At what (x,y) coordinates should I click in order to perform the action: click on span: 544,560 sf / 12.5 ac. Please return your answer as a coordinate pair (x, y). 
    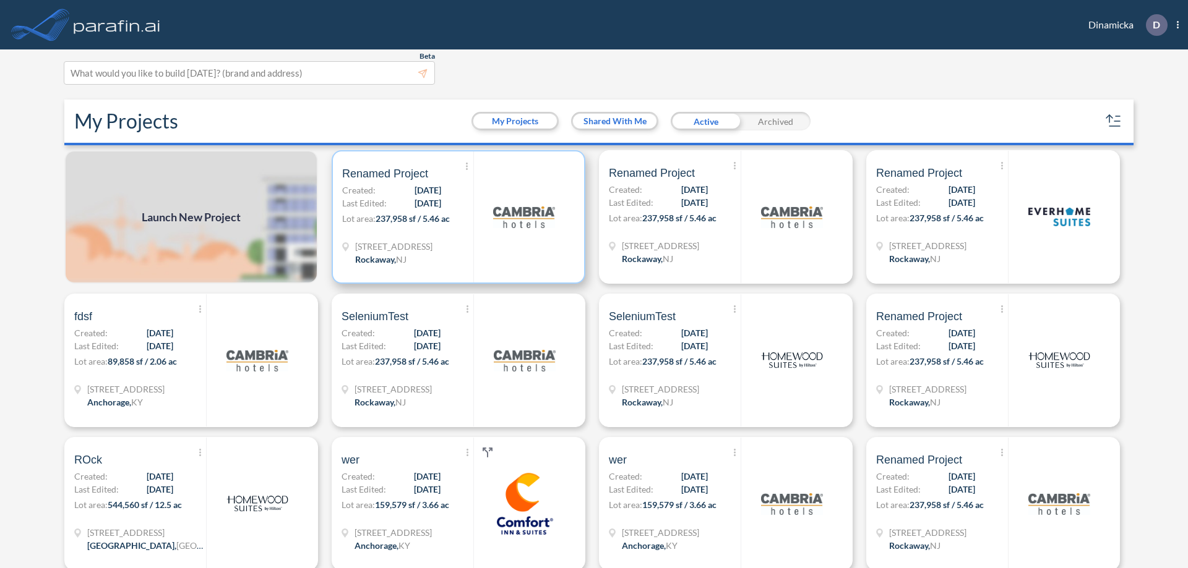
    Looking at the image, I should click on (145, 505).